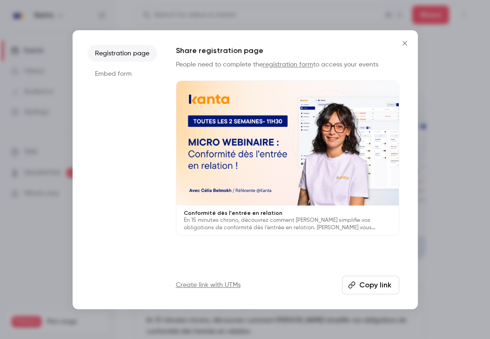 The width and height of the screenshot is (490, 339). What do you see at coordinates (287, 65) in the screenshot?
I see `p: People need to complete the to access your events` at bounding box center [287, 65].